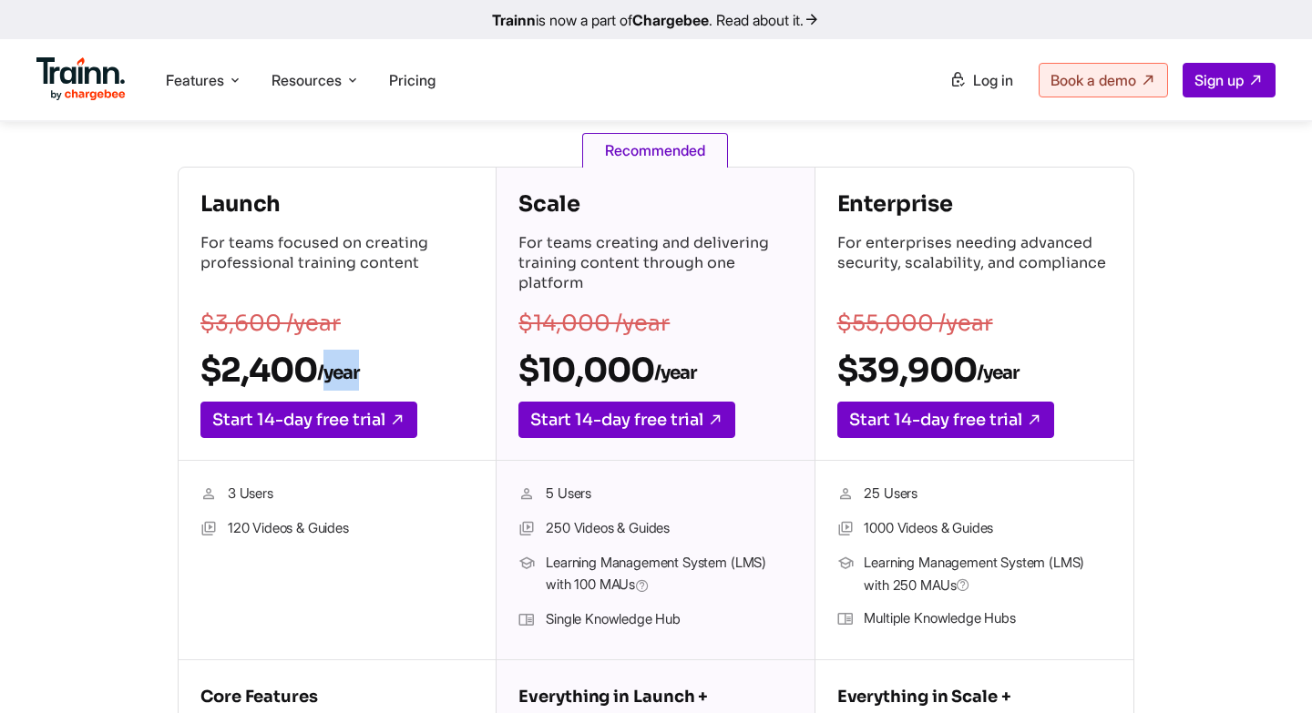 This screenshot has height=713, width=1312. I want to click on h5: Everything in Scale +, so click(974, 697).